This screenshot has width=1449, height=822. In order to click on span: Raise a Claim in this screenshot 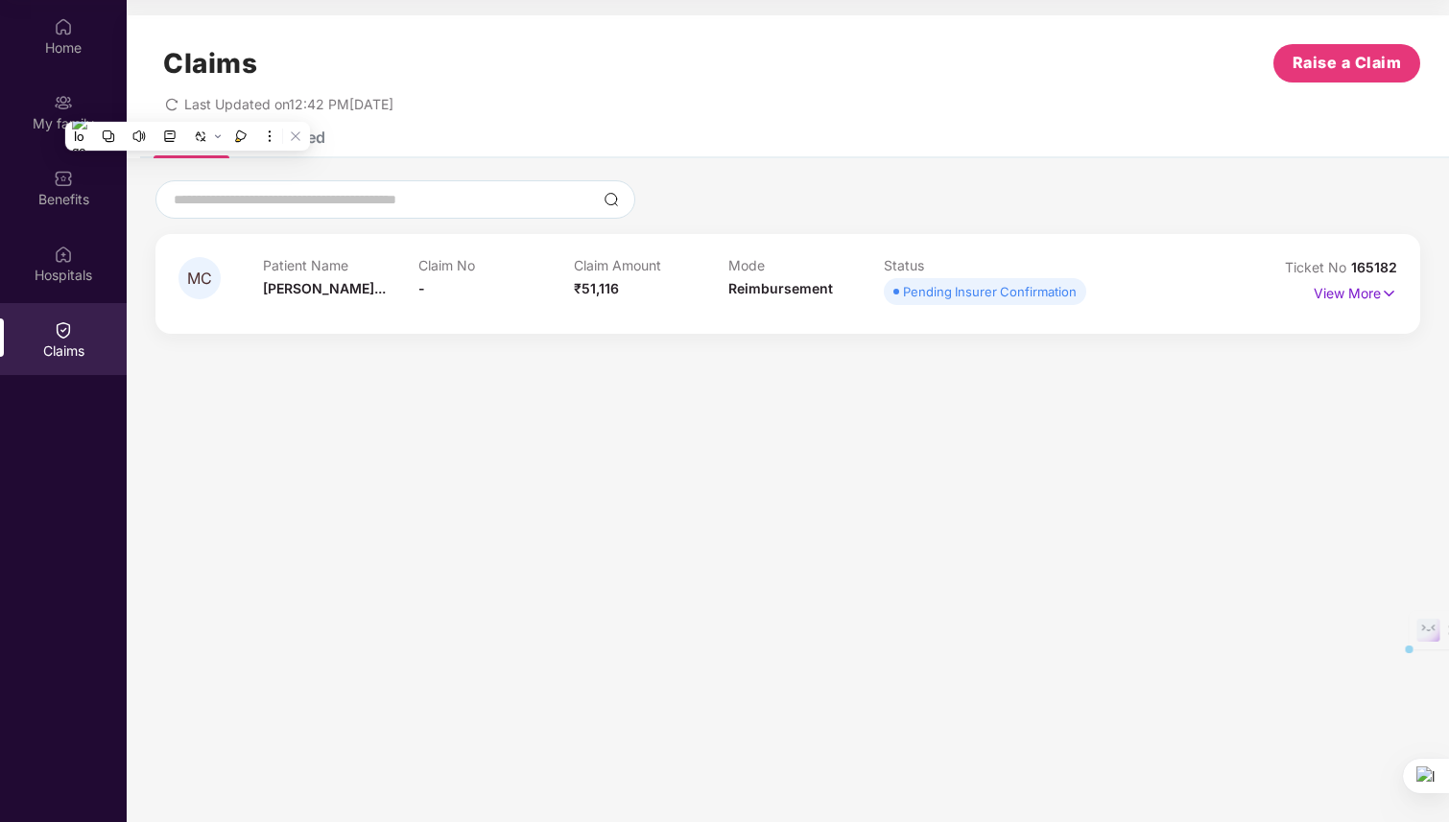, I will do `click(1347, 62)`.